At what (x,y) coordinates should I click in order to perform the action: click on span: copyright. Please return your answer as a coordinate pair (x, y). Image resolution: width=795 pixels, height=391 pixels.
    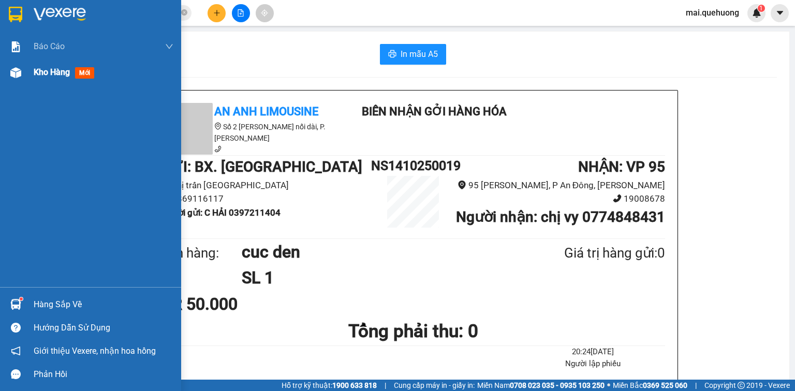
    Looking at the image, I should click on (742, 386).